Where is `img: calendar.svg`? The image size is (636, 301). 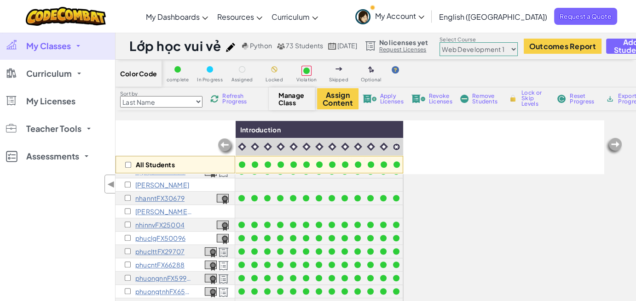 img: calendar.svg is located at coordinates (332, 46).